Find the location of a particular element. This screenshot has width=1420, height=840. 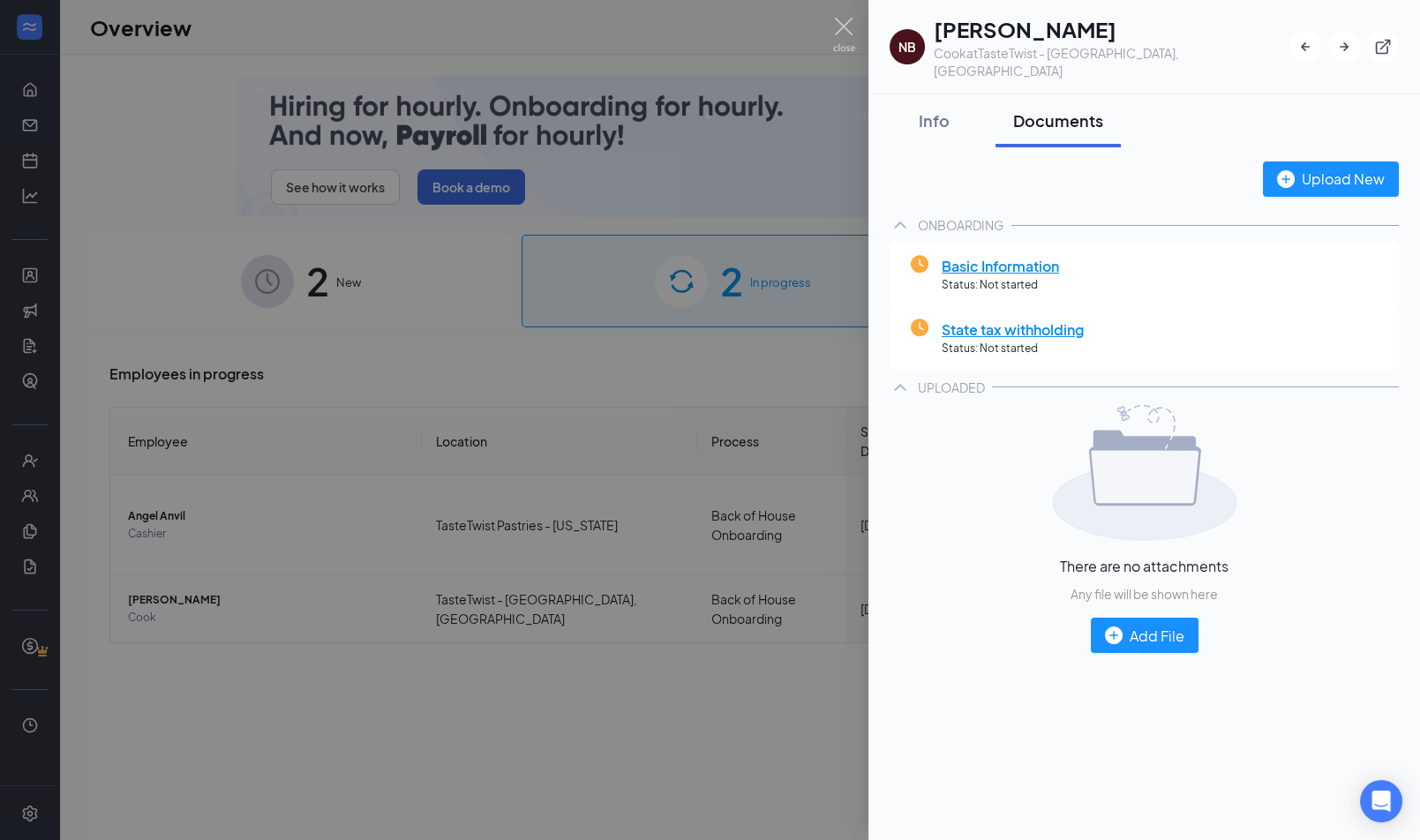

span: Any file will be shown here is located at coordinates (1145, 594).